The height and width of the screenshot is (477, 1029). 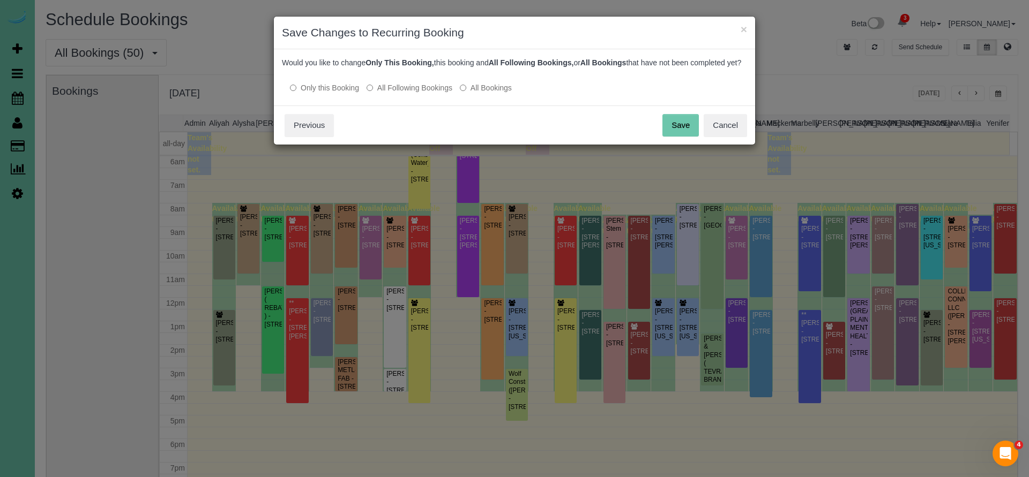 I want to click on button: Previous, so click(x=309, y=125).